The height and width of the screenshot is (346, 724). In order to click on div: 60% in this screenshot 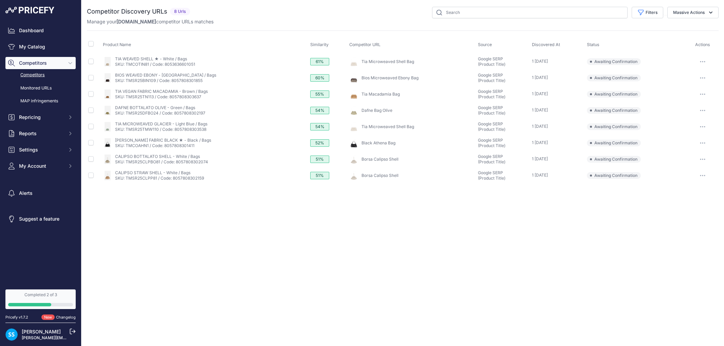, I will do `click(320, 78)`.